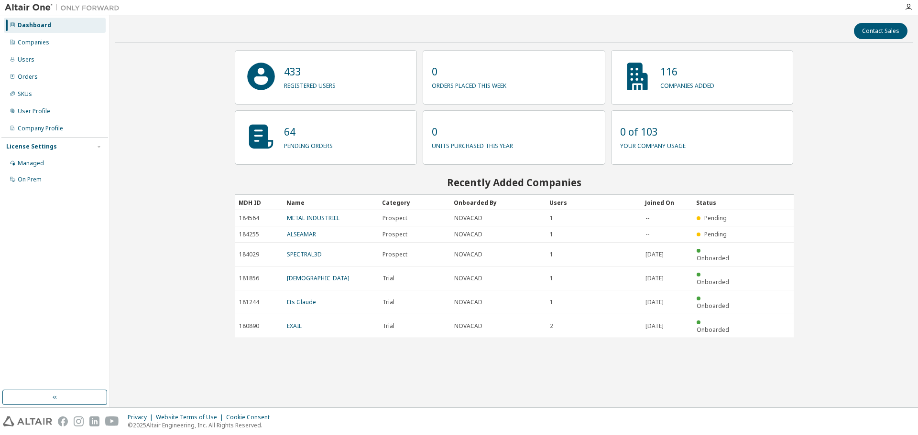  I want to click on div: On Prem, so click(30, 180).